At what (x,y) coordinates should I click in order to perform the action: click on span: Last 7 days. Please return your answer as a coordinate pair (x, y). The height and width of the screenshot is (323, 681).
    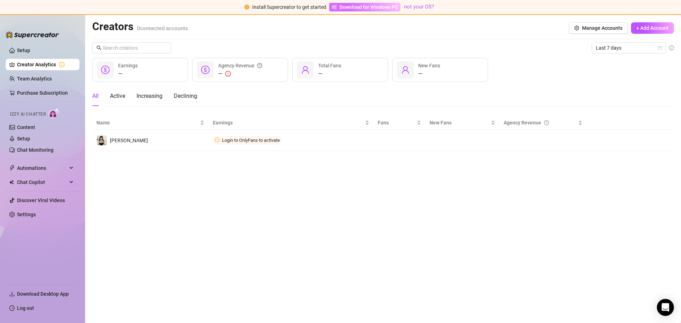
    Looking at the image, I should click on (629, 48).